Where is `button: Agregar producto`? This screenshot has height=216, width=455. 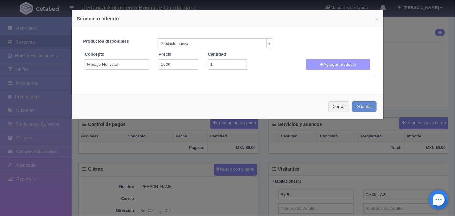 button: Agregar producto is located at coordinates (338, 64).